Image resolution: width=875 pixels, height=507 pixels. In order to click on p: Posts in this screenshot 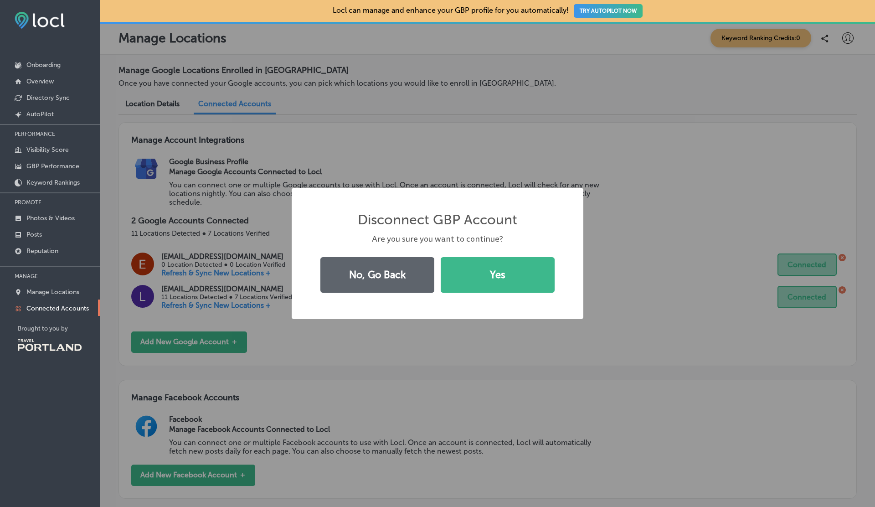, I will do `click(34, 234)`.